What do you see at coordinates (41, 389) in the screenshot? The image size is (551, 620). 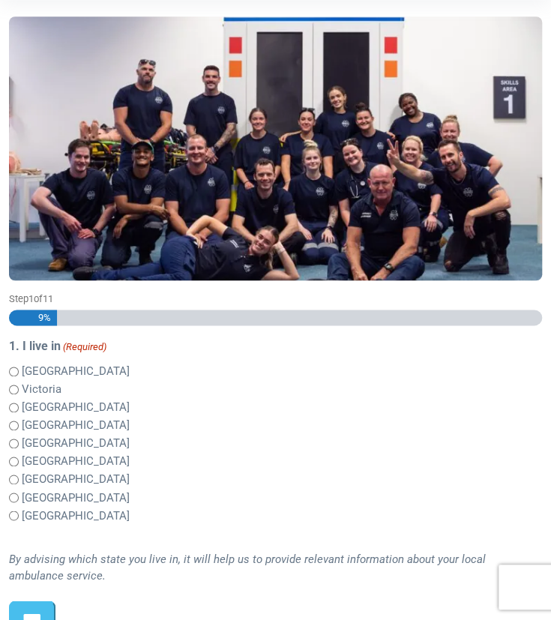 I see `label: Victoria` at bounding box center [41, 389].